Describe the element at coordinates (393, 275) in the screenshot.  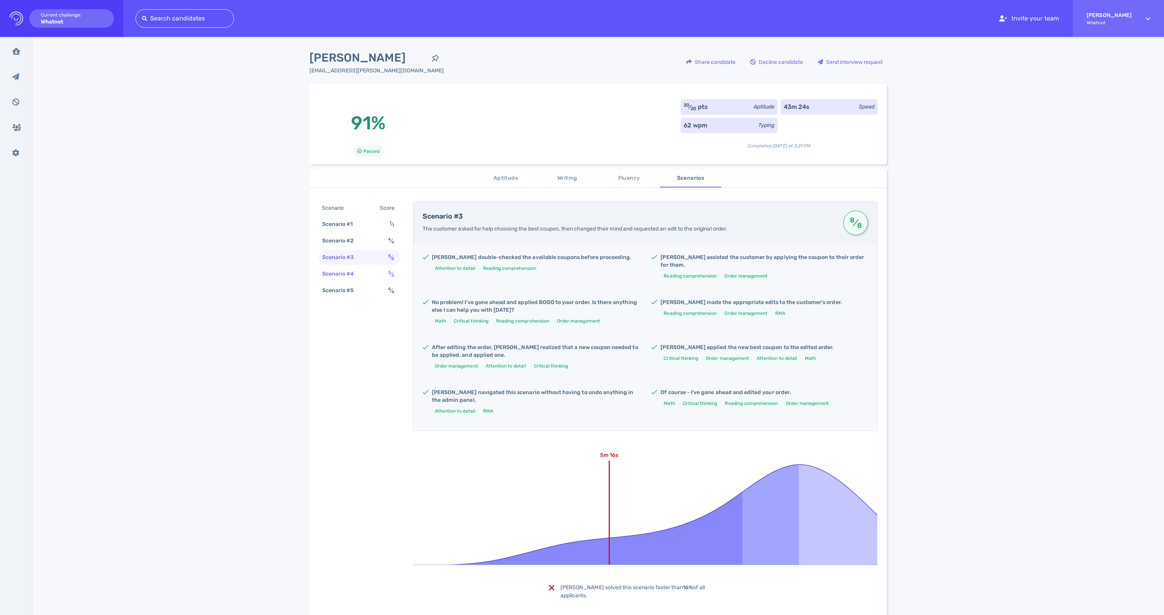
I see `sub: 3` at that location.